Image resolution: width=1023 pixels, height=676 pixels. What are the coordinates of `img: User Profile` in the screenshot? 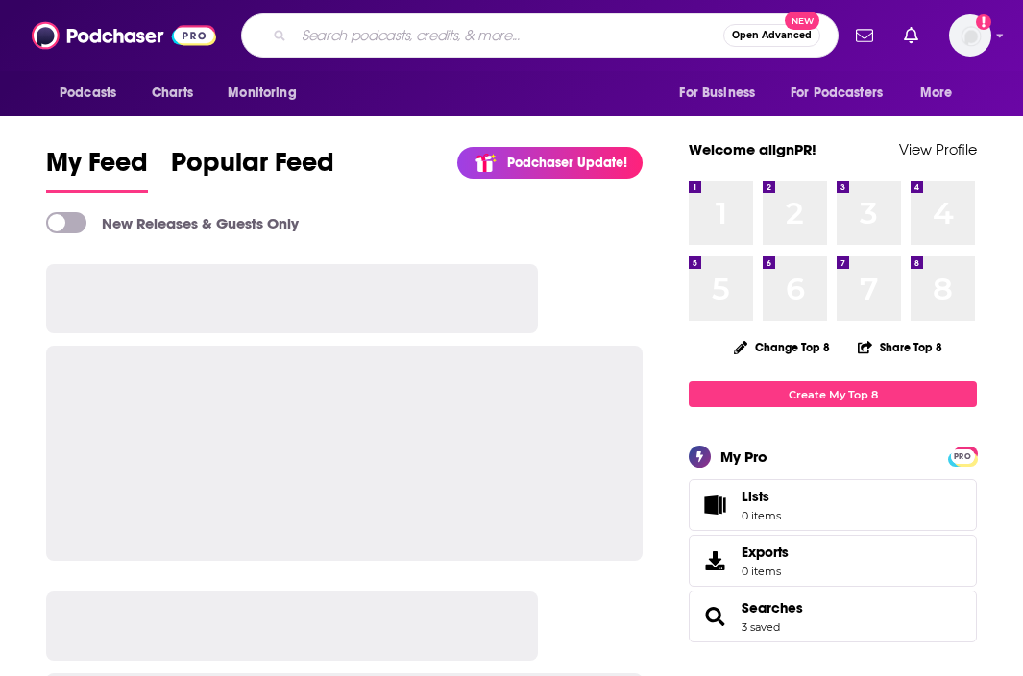 It's located at (970, 36).